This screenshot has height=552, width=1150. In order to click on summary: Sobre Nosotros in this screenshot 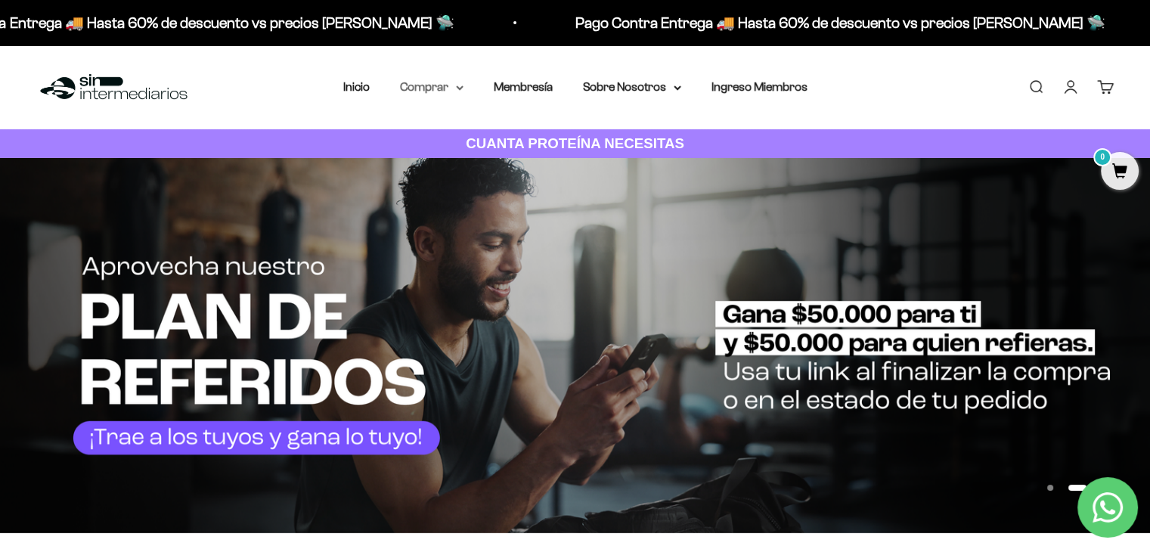, I will do `click(632, 87)`.